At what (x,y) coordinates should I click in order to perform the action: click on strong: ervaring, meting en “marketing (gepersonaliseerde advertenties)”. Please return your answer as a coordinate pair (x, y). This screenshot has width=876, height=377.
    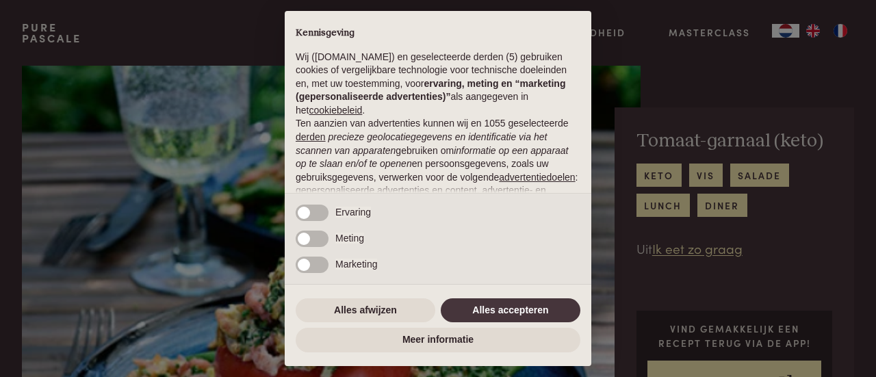
    Looking at the image, I should click on (431, 90).